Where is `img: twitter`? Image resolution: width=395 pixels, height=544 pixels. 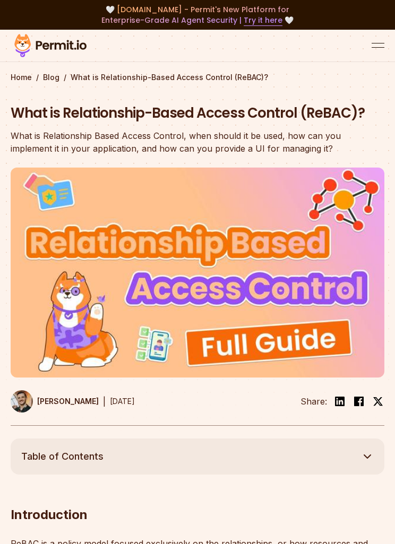
img: twitter is located at coordinates (378, 401).